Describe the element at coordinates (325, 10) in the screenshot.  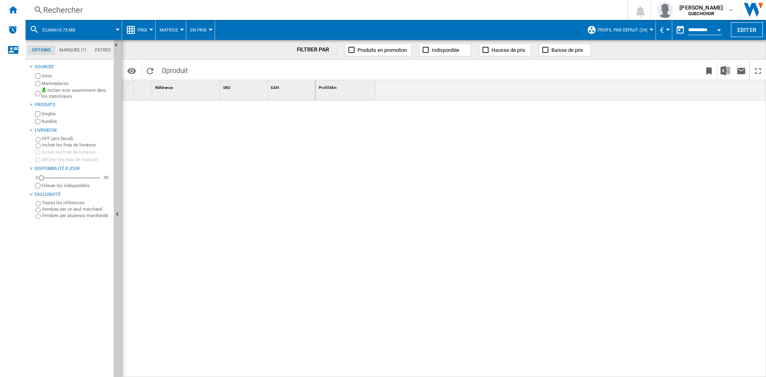
I see `div: Rechercher` at that location.